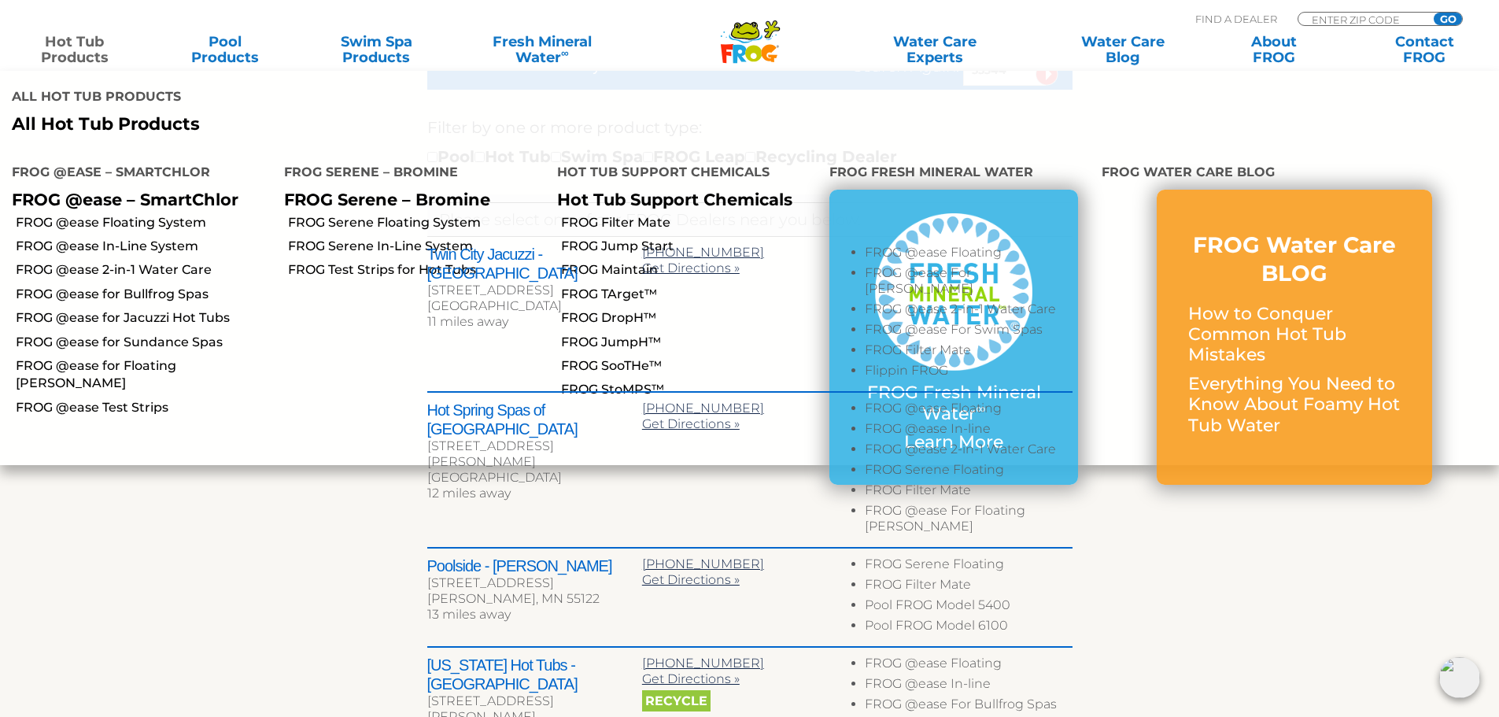  What do you see at coordinates (374, 98) in the screenshot?
I see `h4: All Hot Tub Products` at bounding box center [374, 98].